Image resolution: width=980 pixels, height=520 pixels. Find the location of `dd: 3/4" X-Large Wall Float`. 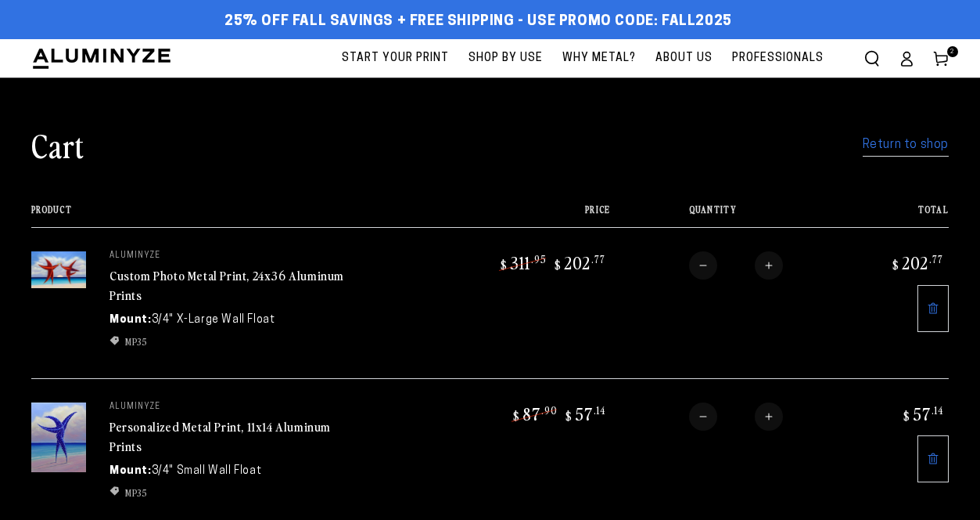

dd: 3/4" X-Large Wall Float is located at coordinates (214, 319).